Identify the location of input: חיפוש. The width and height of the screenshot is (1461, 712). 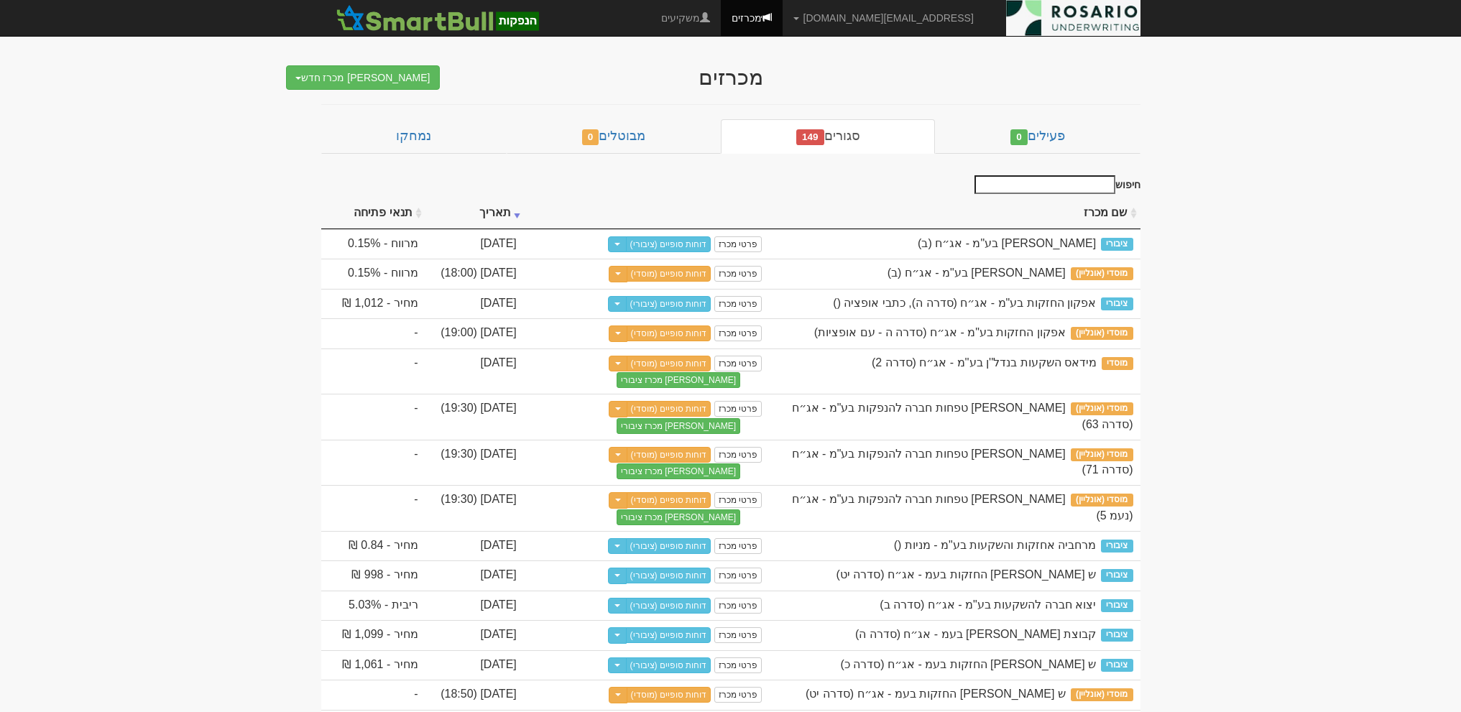
(1045, 185).